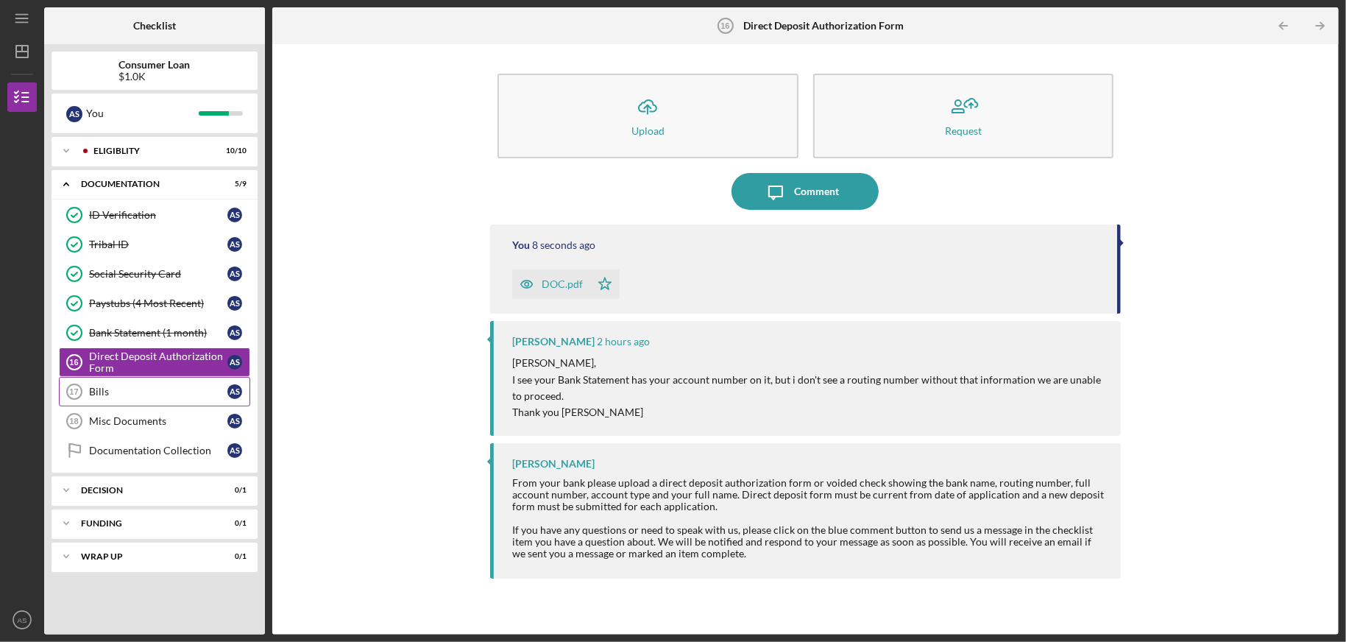 This screenshot has height=642, width=1346. Describe the element at coordinates (155, 392) in the screenshot. I see `a: 17BillsAS` at that location.